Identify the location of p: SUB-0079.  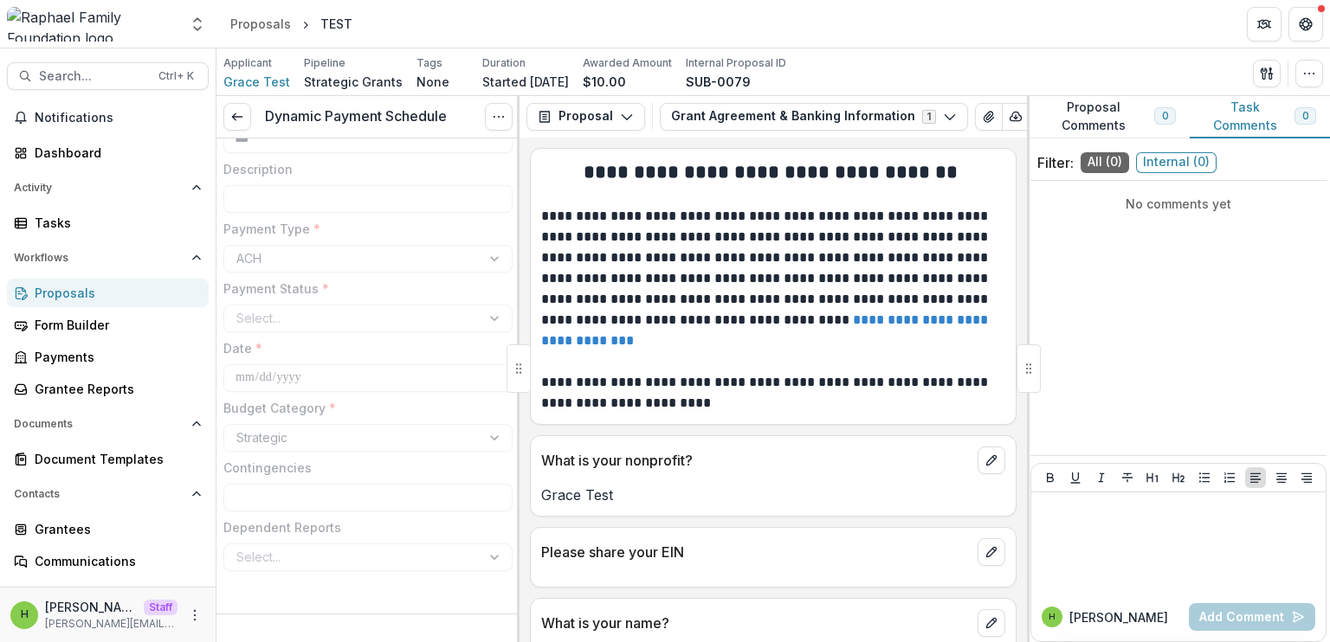
(718, 81).